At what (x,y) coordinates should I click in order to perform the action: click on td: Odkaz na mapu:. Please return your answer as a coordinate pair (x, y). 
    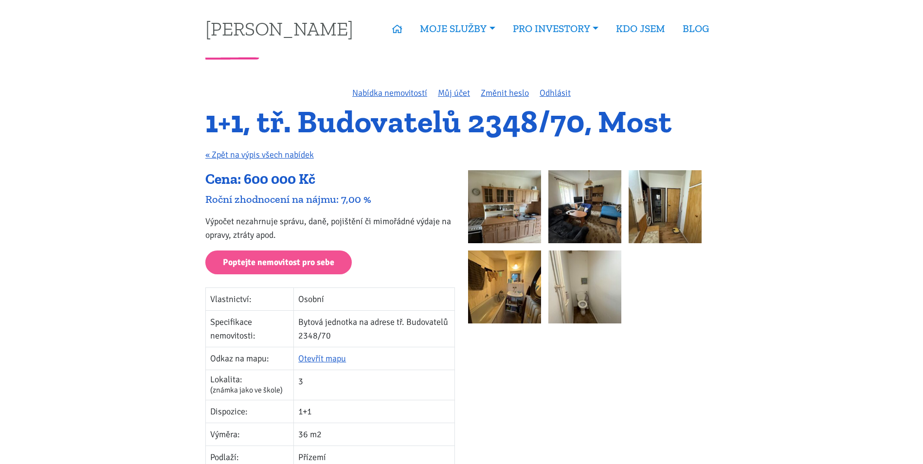
    Looking at the image, I should click on (250, 358).